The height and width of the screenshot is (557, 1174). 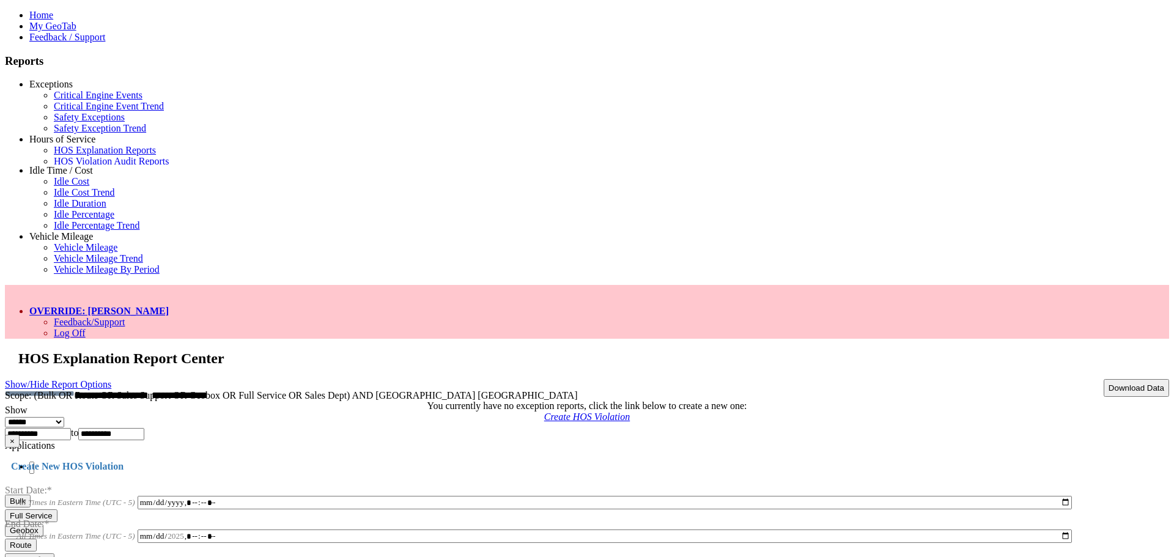 I want to click on a: Idle Cost, so click(x=72, y=181).